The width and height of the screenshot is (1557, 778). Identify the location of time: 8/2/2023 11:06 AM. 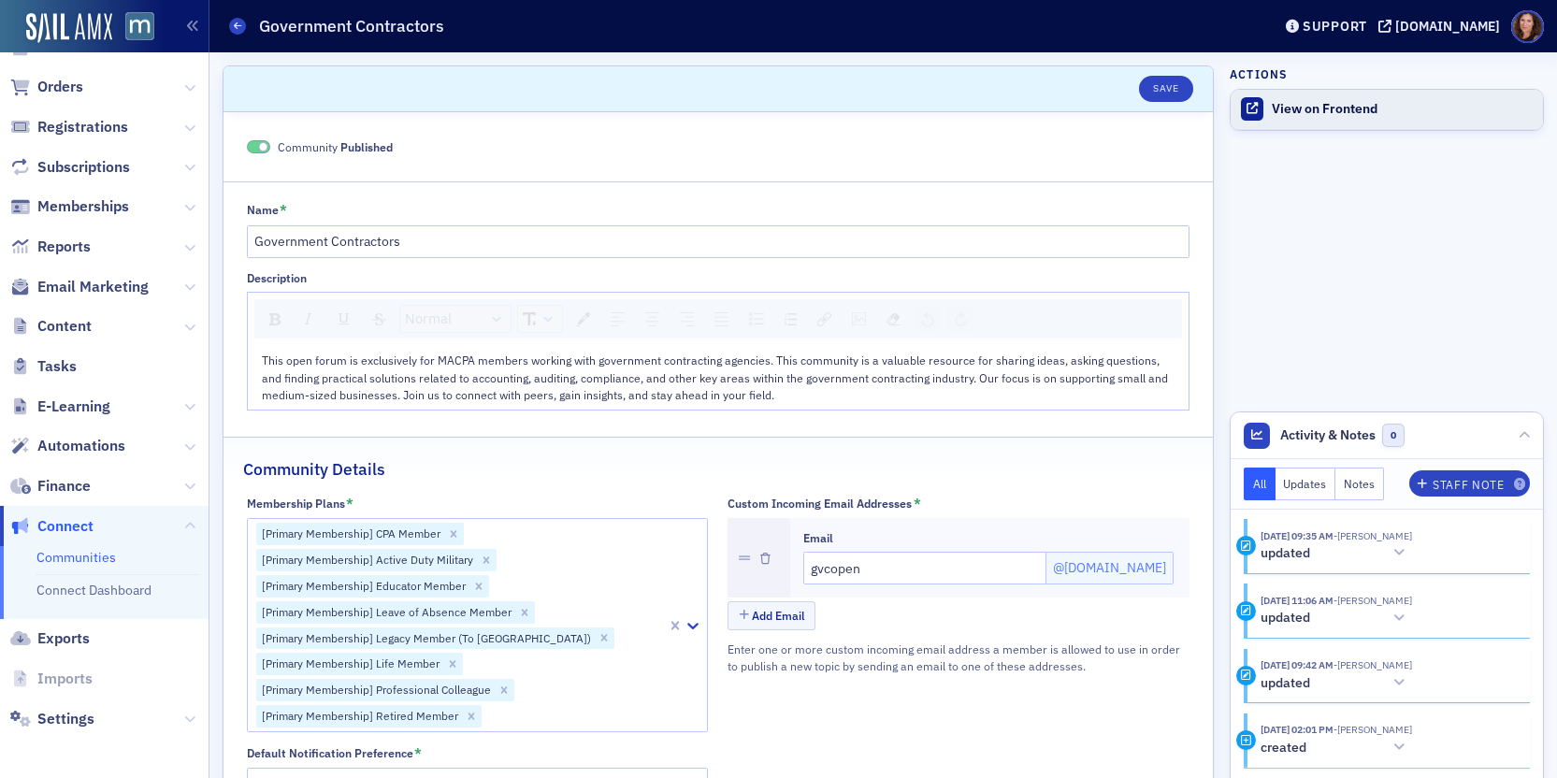
(1297, 600).